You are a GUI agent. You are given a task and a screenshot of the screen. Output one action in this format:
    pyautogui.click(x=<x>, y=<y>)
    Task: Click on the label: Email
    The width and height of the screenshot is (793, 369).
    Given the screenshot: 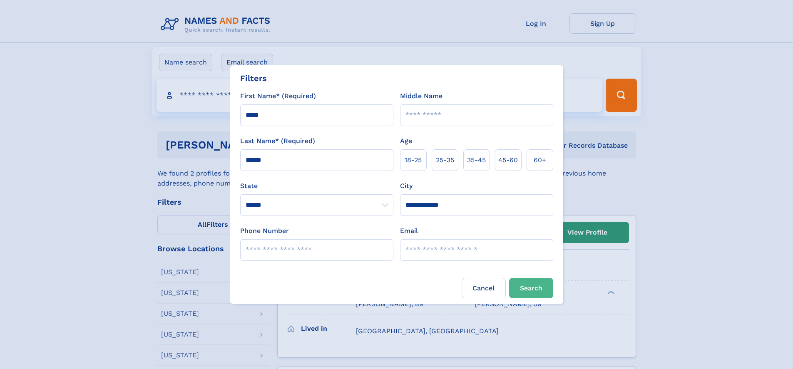 What is the action you would take?
    pyautogui.click(x=409, y=231)
    